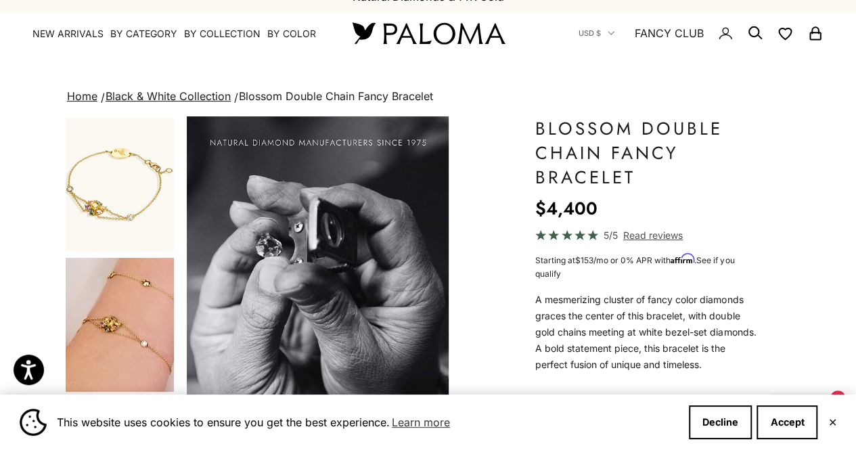  Describe the element at coordinates (222, 34) in the screenshot. I see `summary: By Collection` at that location.